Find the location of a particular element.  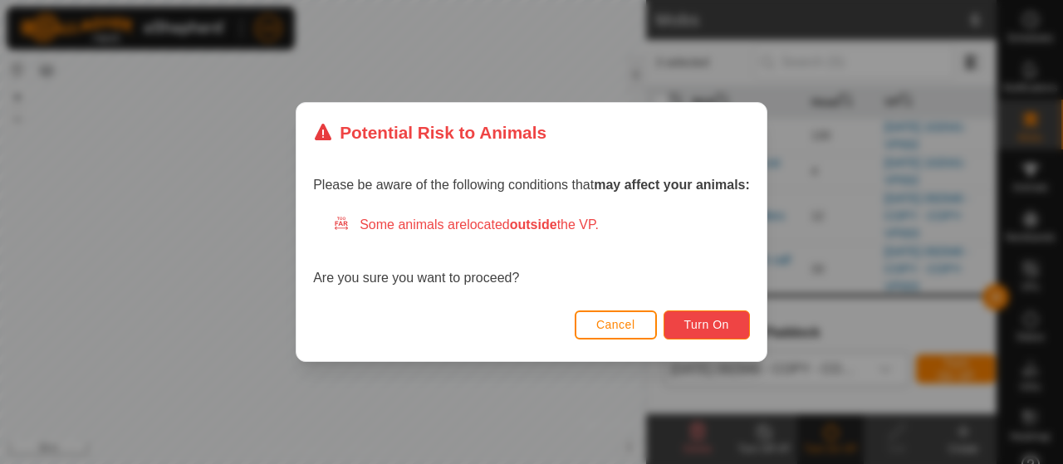

span: Please be aware of the following conditions that is located at coordinates (532, 184).